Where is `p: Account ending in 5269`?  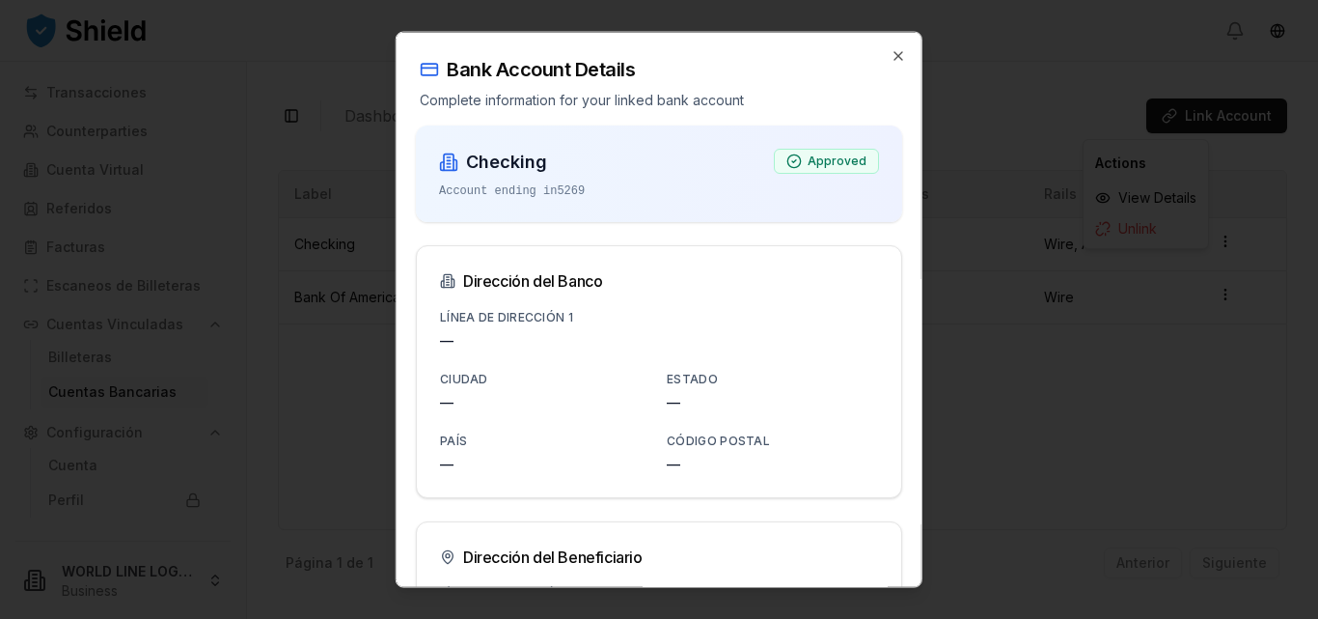 p: Account ending in 5269 is located at coordinates (511, 190).